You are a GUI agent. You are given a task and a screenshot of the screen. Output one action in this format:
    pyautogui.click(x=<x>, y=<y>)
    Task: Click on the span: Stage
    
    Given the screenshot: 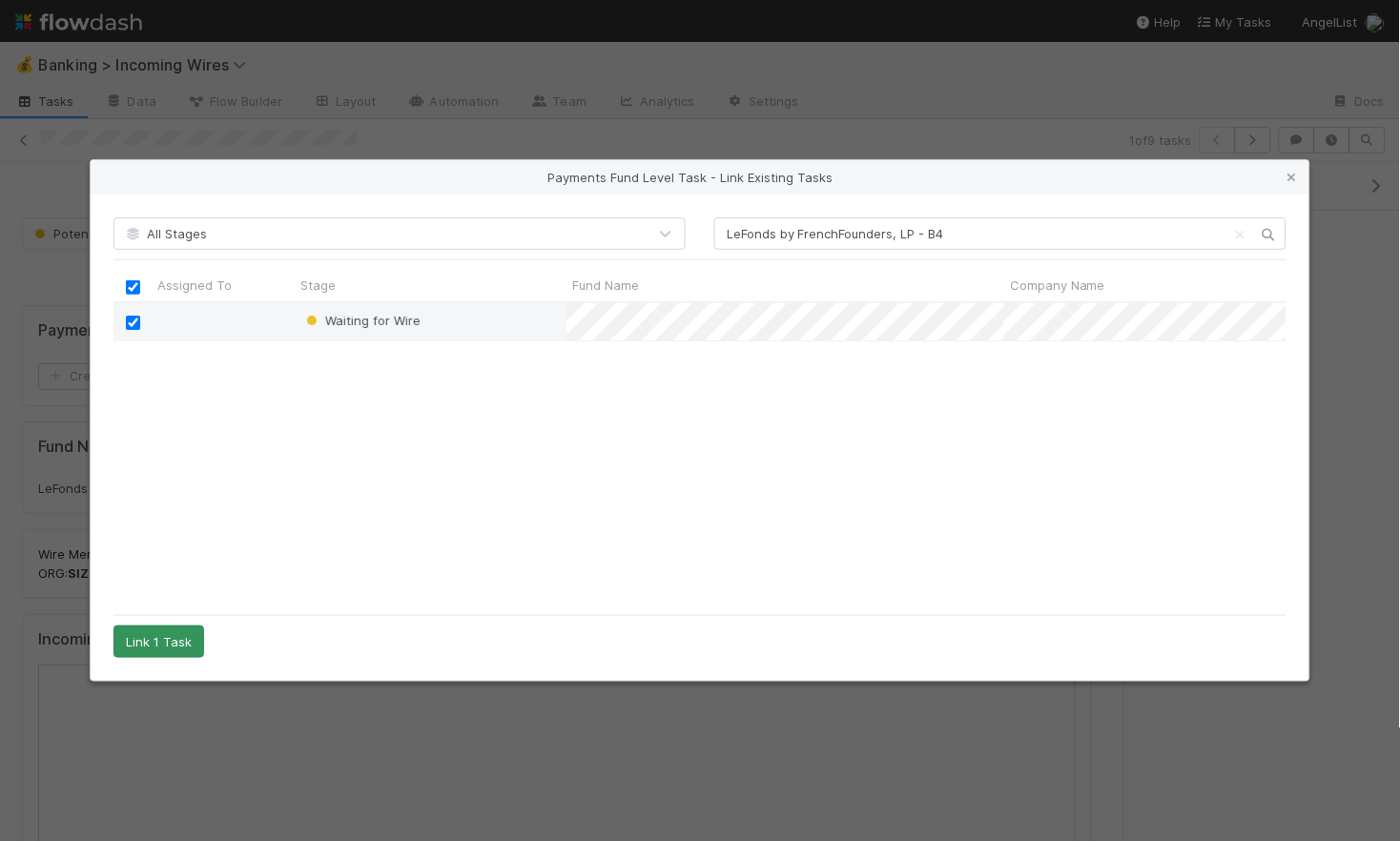 What is the action you would take?
    pyautogui.click(x=318, y=285)
    